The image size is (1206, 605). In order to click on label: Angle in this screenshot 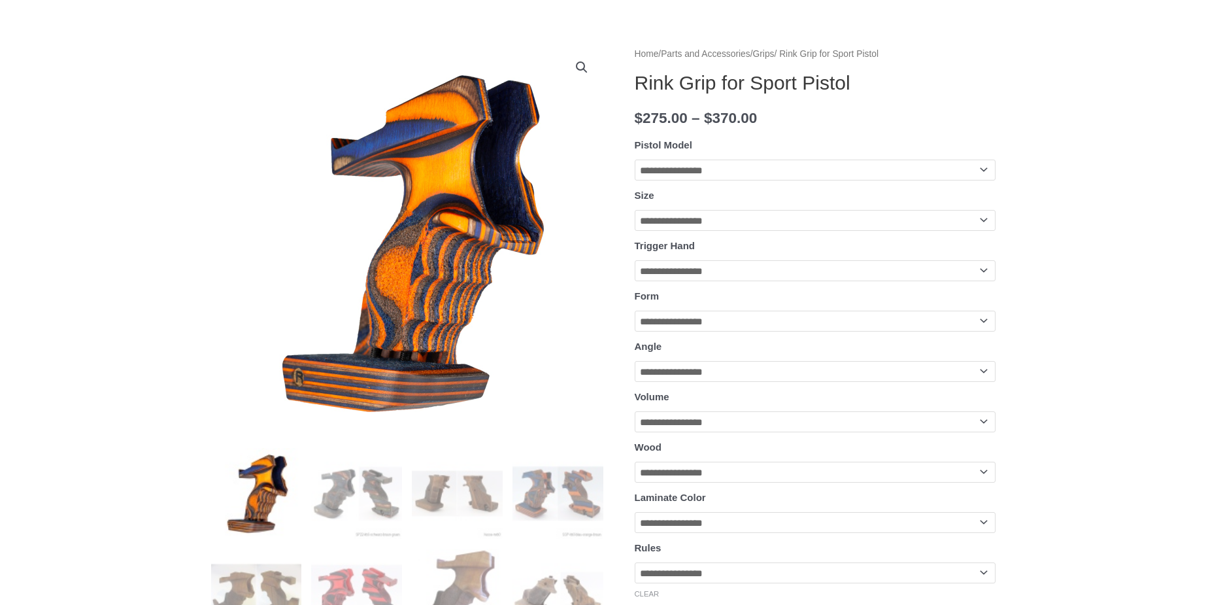, I will do `click(649, 346)`.